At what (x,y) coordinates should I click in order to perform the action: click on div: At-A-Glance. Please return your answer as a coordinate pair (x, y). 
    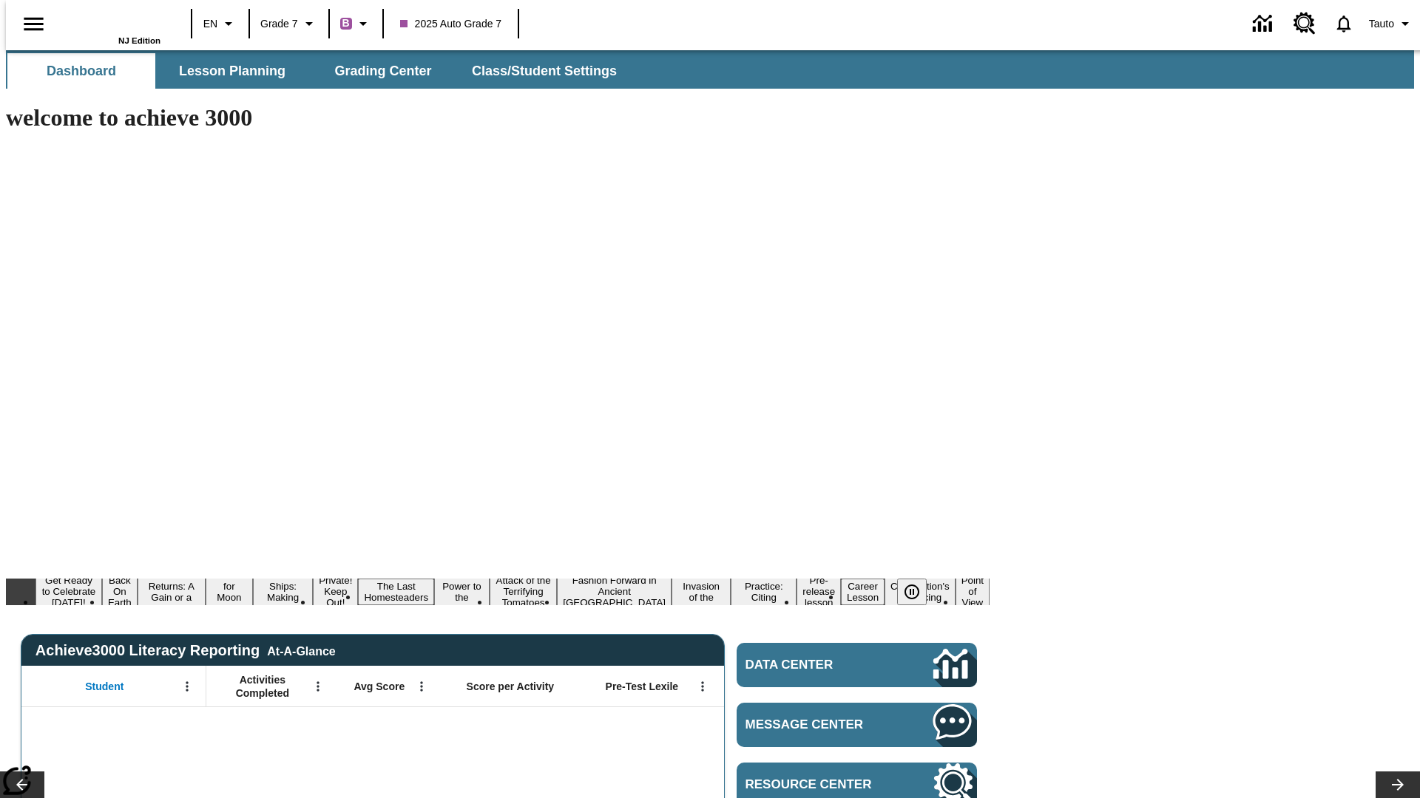
    Looking at the image, I should click on (301, 651).